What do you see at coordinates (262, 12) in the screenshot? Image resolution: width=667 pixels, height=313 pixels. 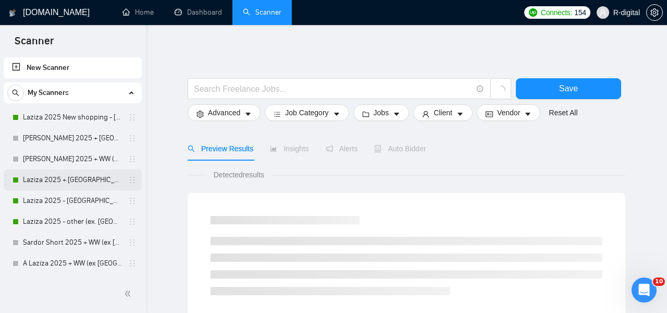 I see `a: searchScanner` at bounding box center [262, 12].